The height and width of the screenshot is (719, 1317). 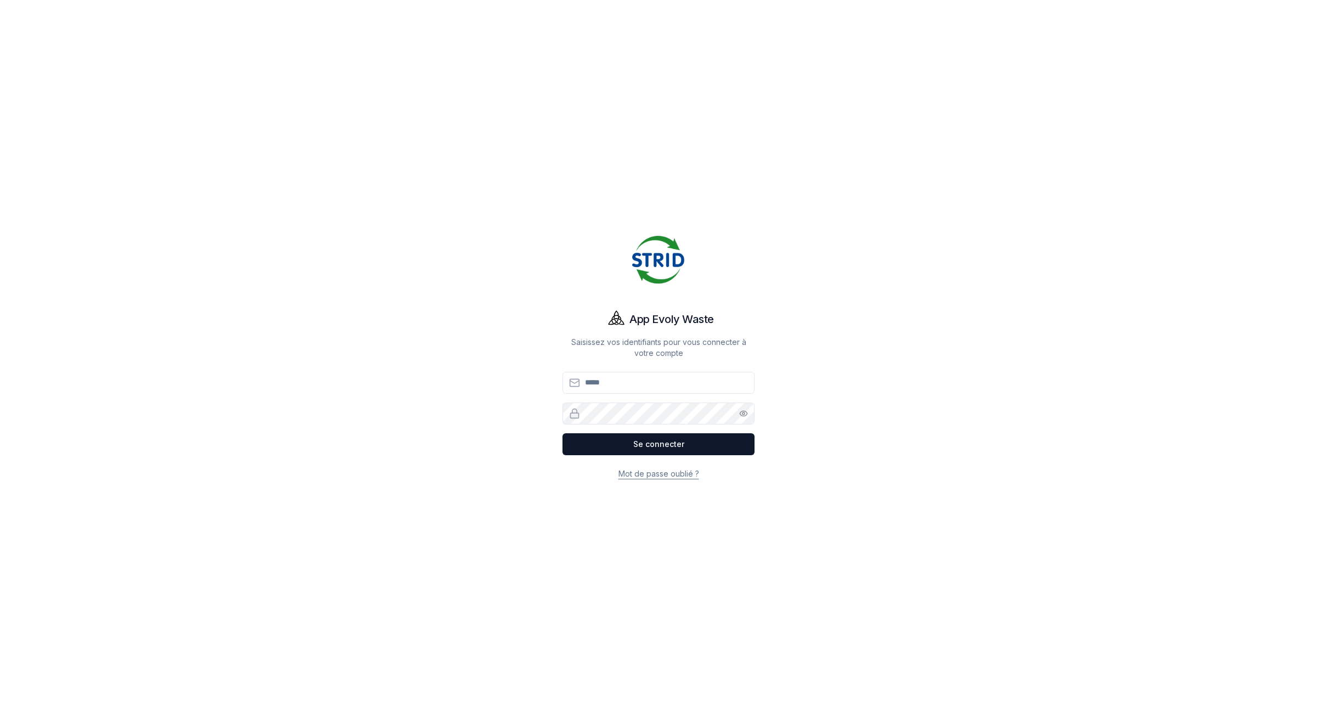 I want to click on img: Evoly Logo, so click(x=616, y=319).